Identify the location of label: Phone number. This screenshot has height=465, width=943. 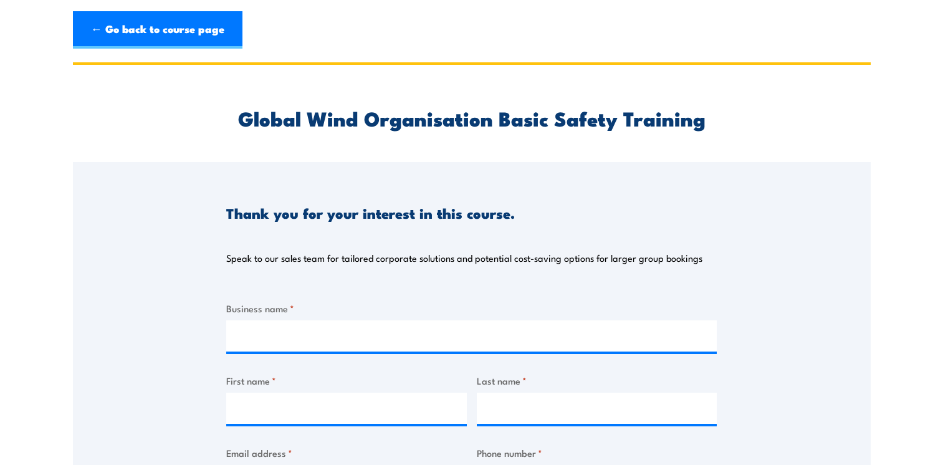
(597, 452).